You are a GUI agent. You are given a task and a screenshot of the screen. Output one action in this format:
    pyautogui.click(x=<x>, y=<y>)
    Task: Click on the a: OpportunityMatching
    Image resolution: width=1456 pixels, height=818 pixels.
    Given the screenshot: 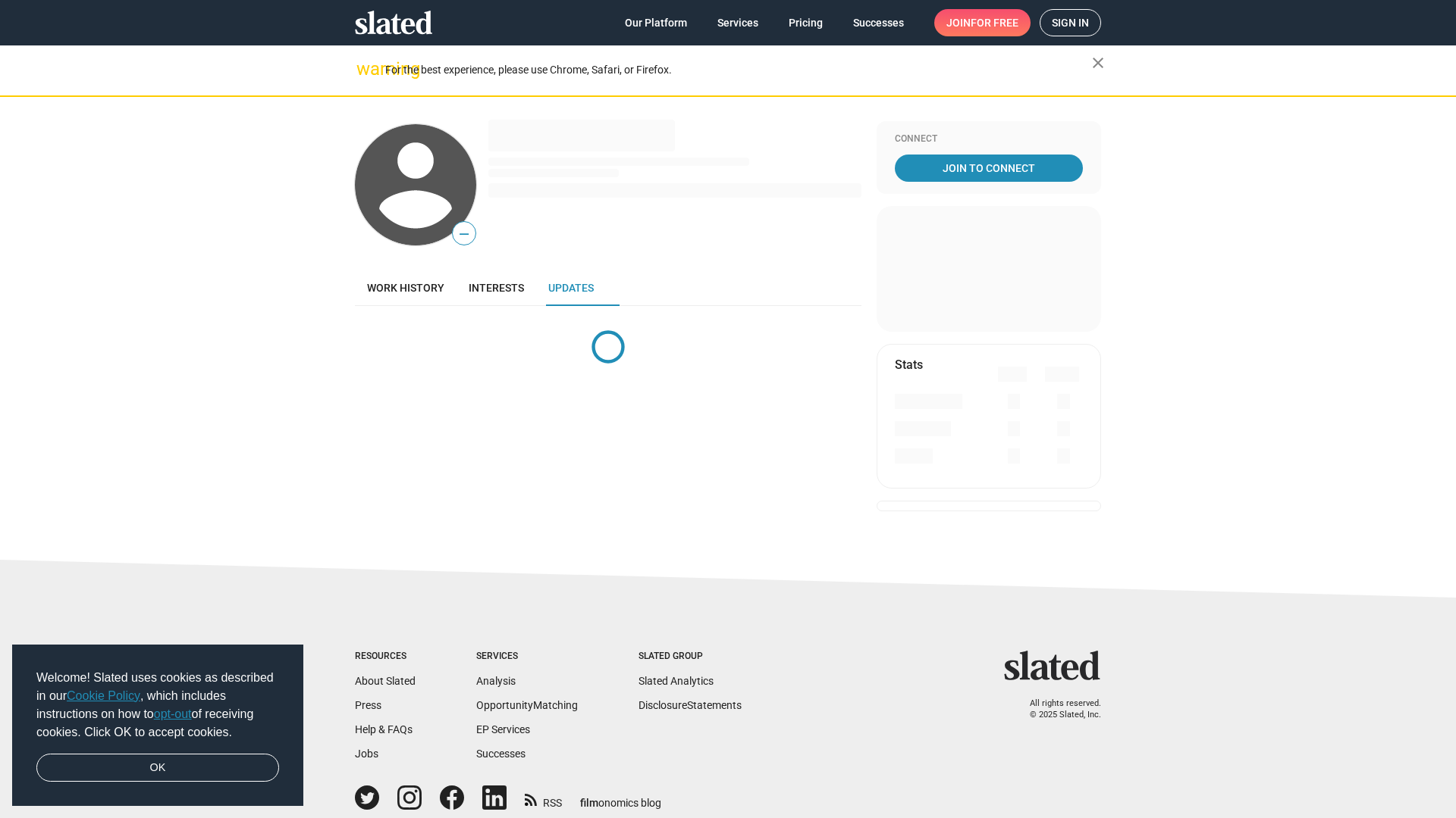 What is the action you would take?
    pyautogui.click(x=527, y=706)
    